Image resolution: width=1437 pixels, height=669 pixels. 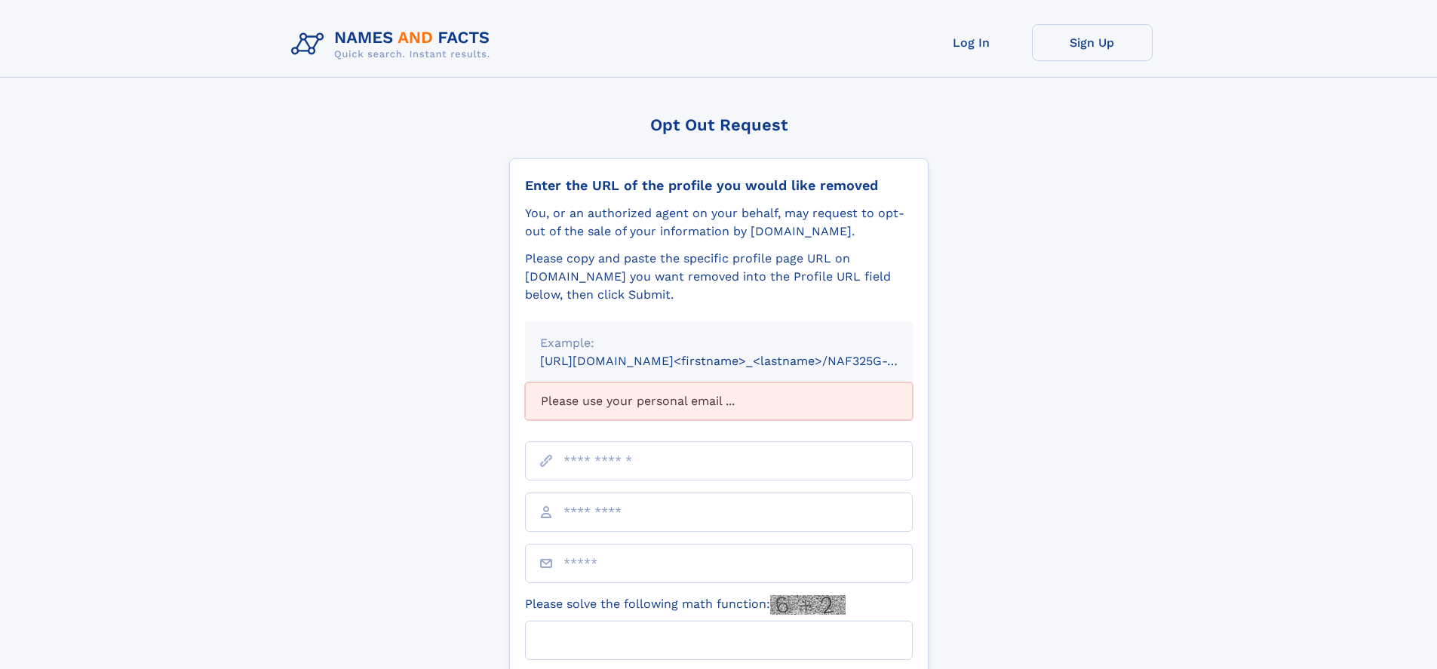 I want to click on a: Sign Up, so click(x=1092, y=42).